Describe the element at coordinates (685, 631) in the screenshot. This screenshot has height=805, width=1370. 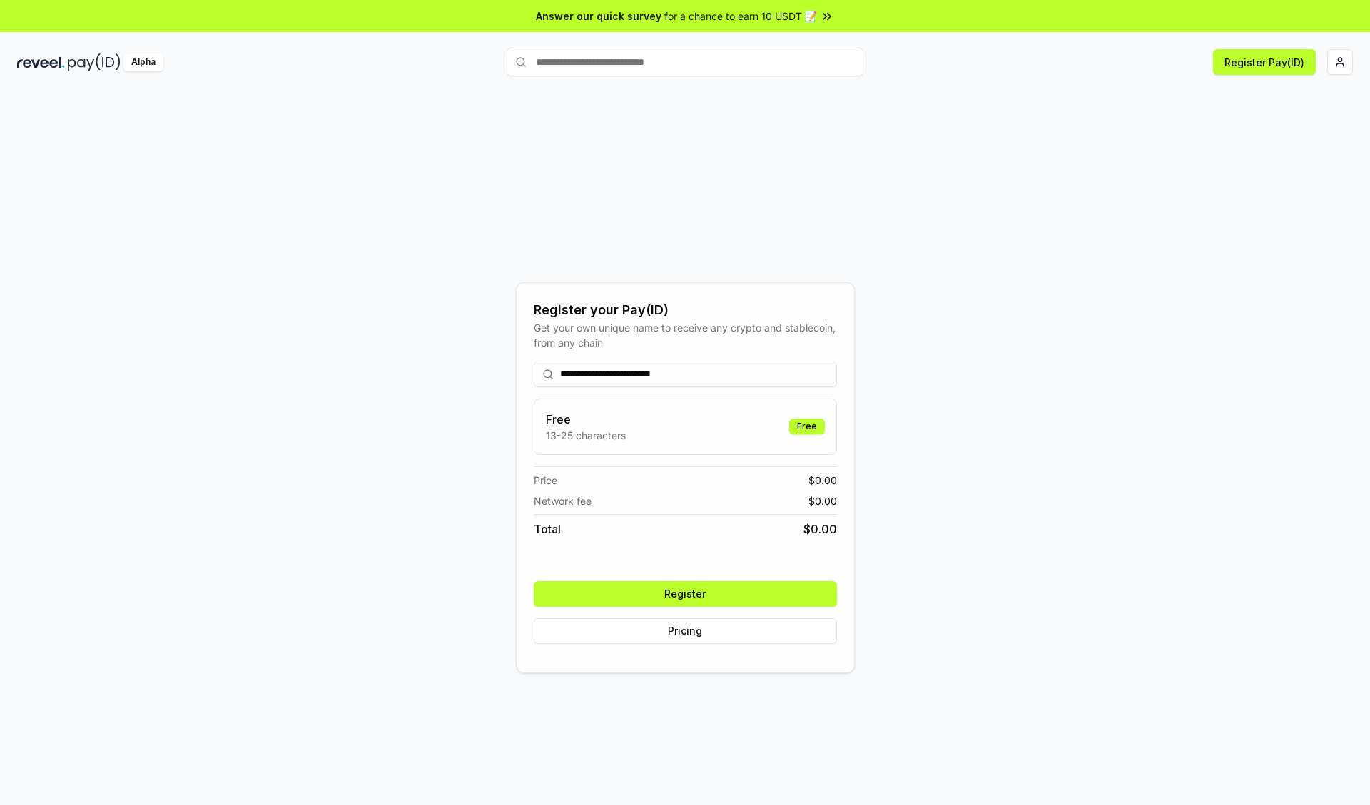
I see `button: Pricing` at that location.